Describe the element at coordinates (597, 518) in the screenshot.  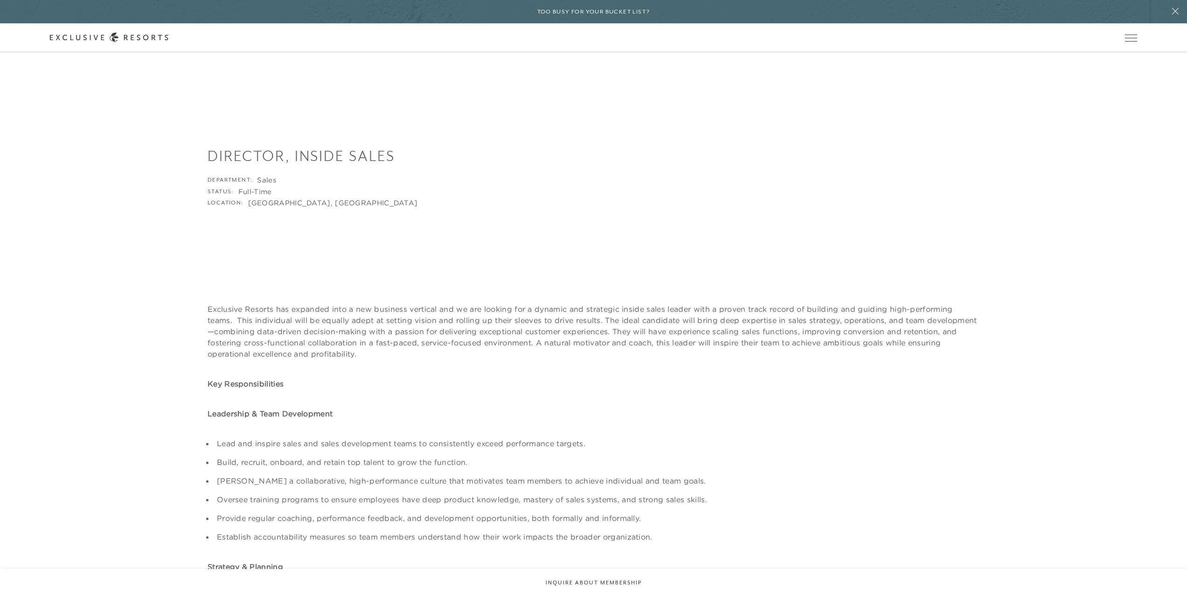
I see `li: Provide regular coaching, performance feedback, and development opportunities, both formally and ...` at that location.